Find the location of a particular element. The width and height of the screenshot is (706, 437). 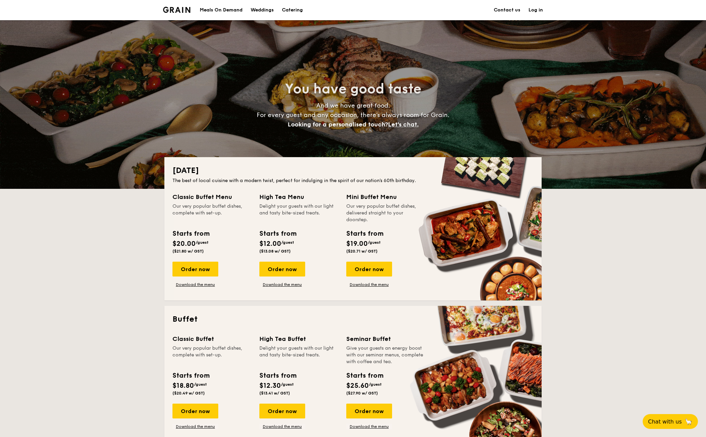

div: High Tea Buffet is located at coordinates (299, 339).